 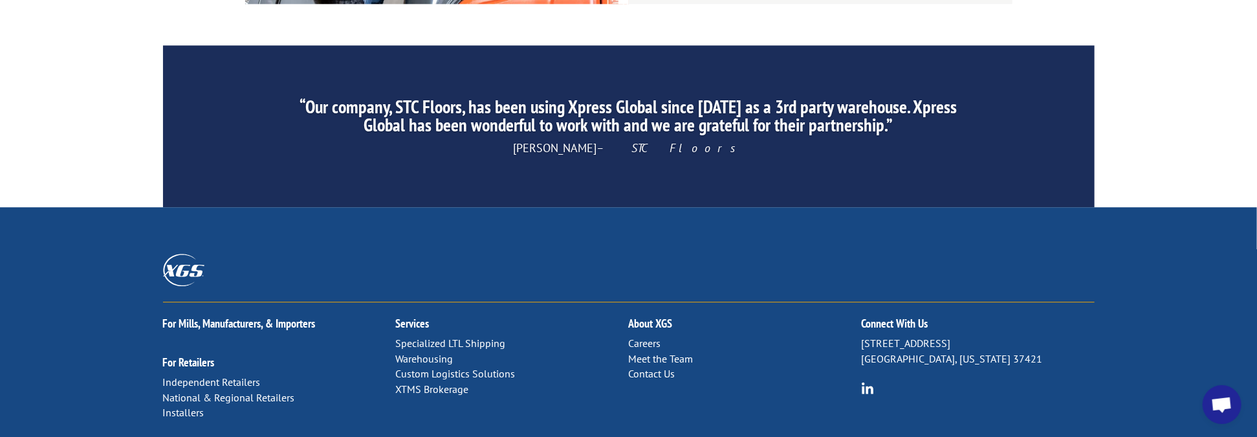 I want to click on a: Careers, so click(x=645, y=343).